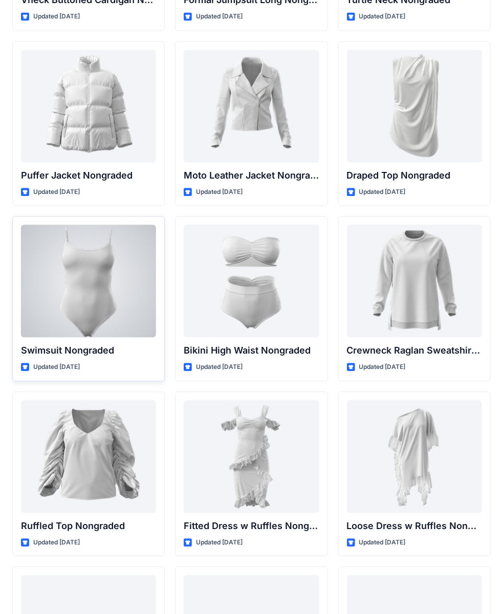  What do you see at coordinates (89, 457) in the screenshot?
I see `a: Ruffled Top Nongraded` at bounding box center [89, 457].